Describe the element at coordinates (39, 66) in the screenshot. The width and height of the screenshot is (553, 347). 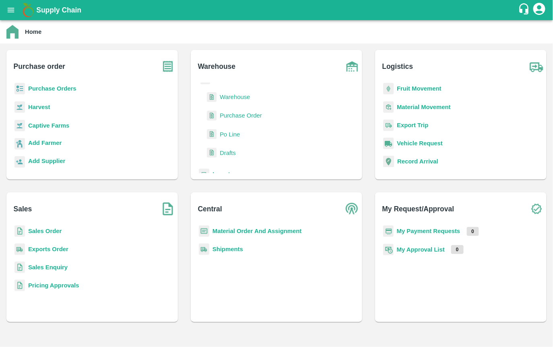
I see `b: Purchase order` at that location.